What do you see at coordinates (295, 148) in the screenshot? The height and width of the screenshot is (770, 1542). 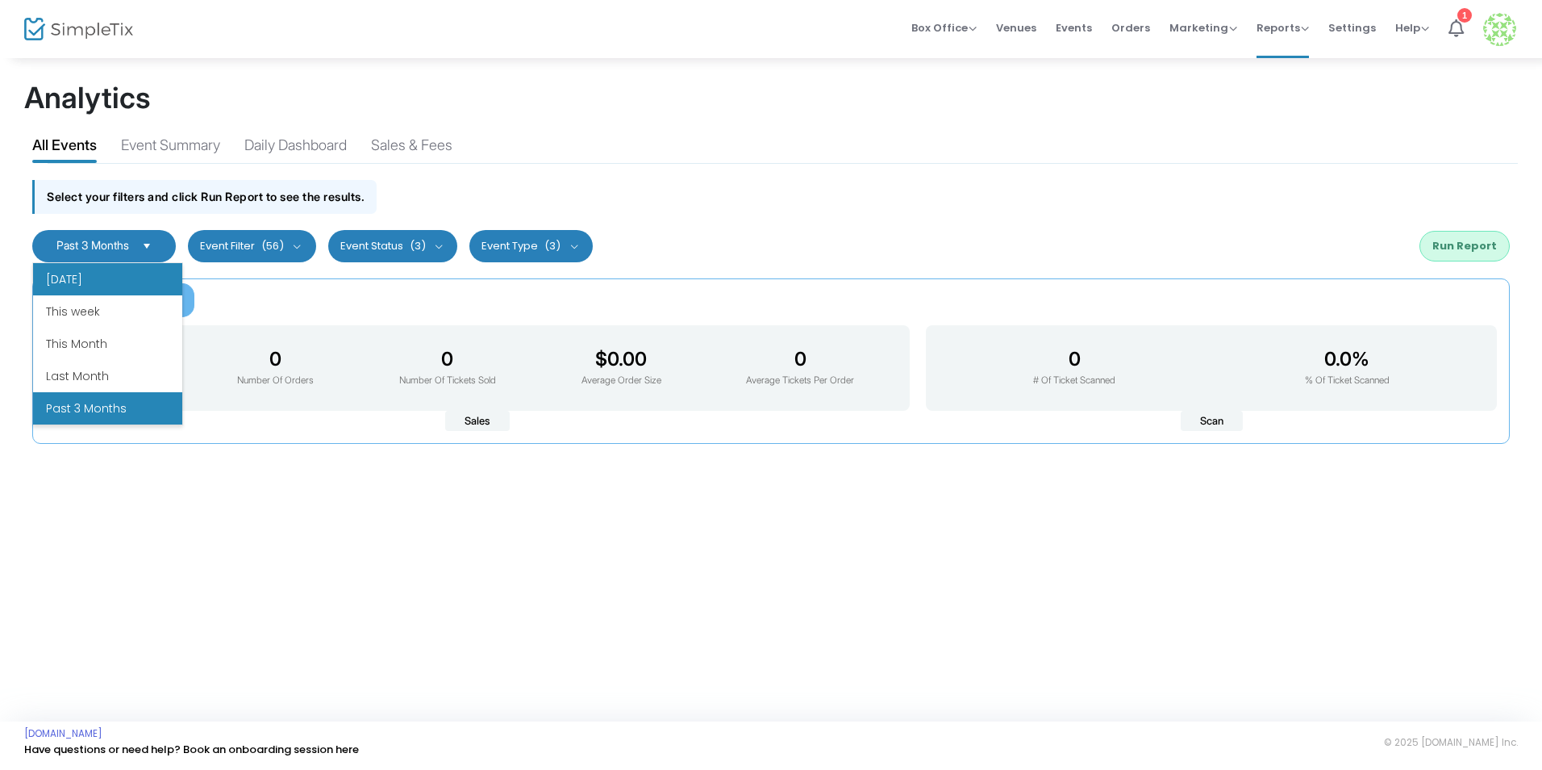 I see `div: Daily Dashboard` at bounding box center [295, 148].